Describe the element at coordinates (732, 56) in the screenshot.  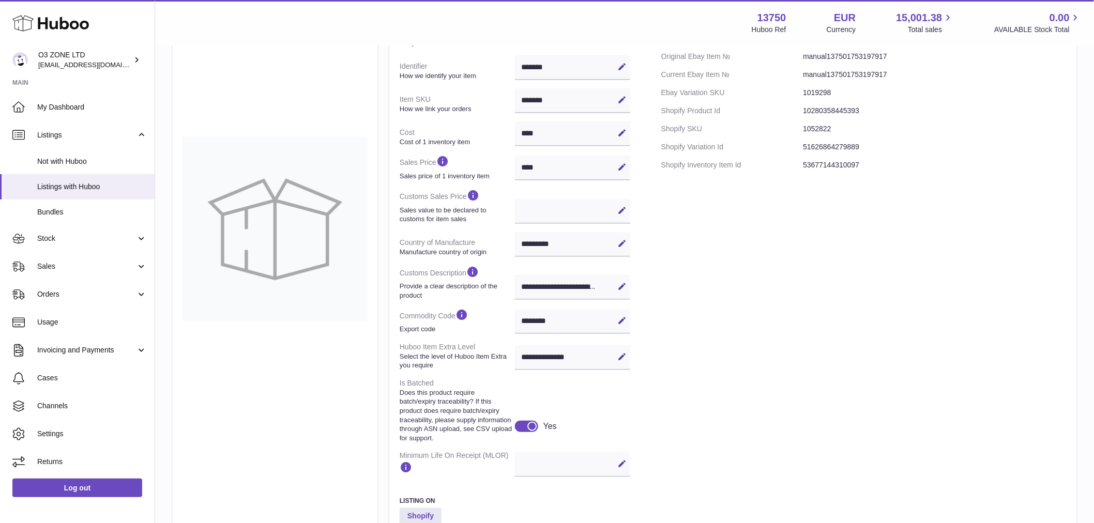
I see `dt: Original Ebay Item №` at that location.